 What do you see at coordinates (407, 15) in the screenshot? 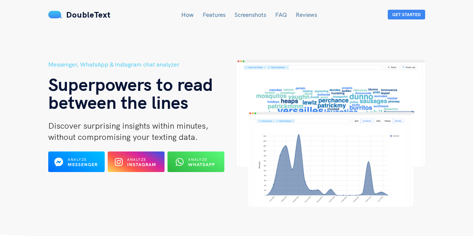
I see `button: Get Started` at bounding box center [407, 15].